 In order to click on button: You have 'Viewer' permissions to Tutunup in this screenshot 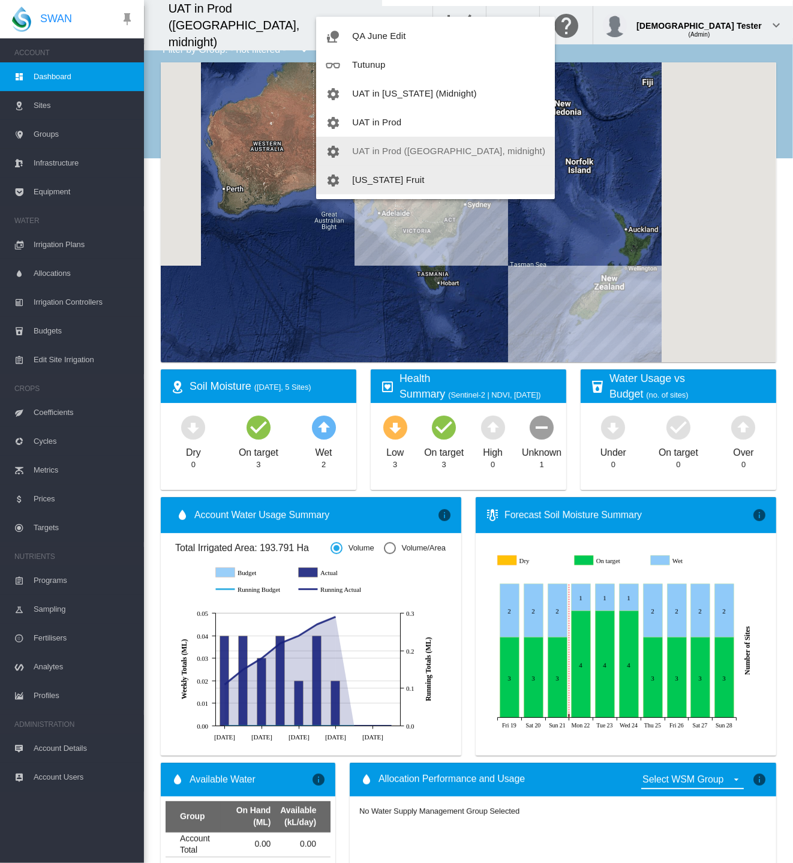, I will do `click(435, 65)`.